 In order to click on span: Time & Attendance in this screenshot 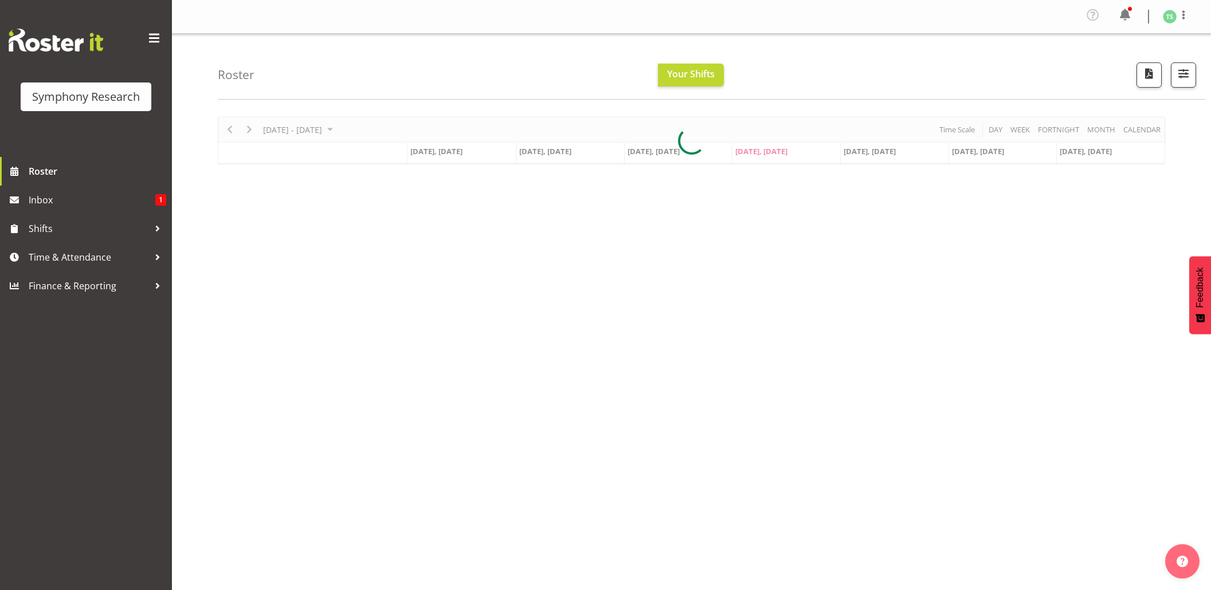, I will do `click(89, 257)`.